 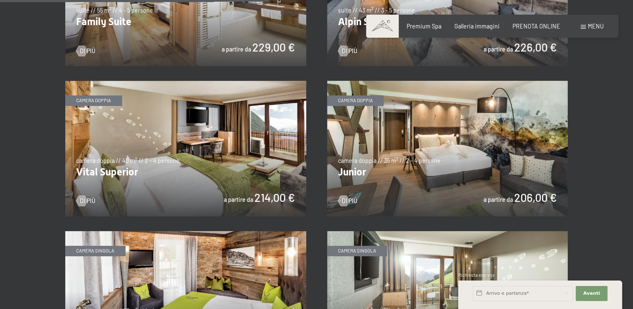 I want to click on span: Avanti, so click(x=592, y=294).